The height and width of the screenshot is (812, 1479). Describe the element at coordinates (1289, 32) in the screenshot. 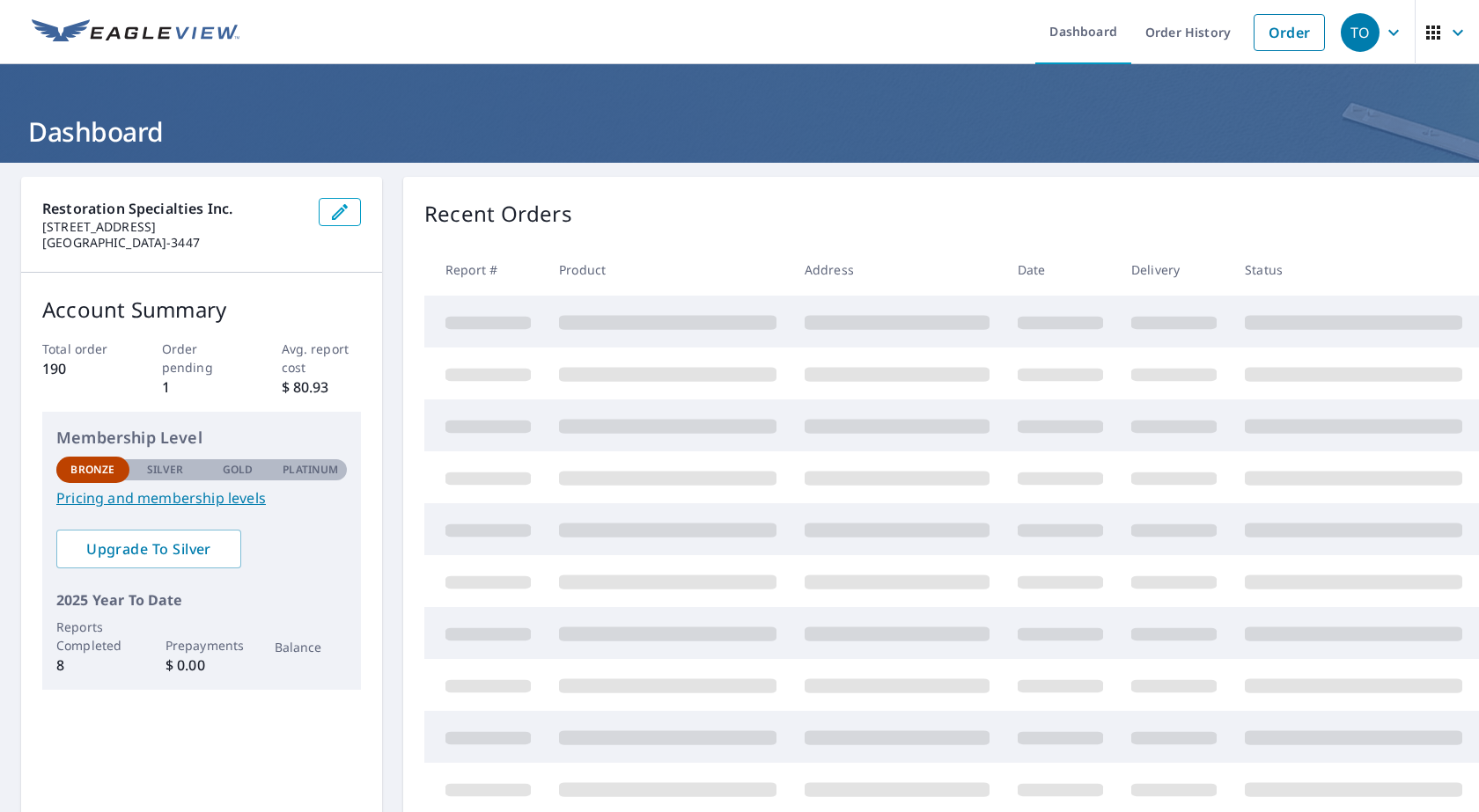

I see `a: Order` at that location.